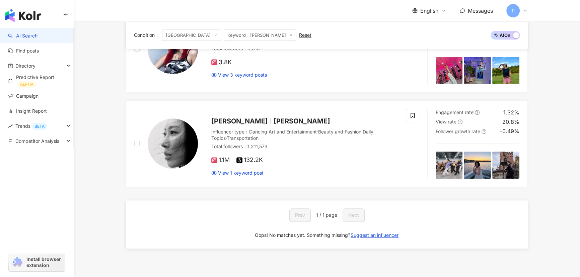  I want to click on a: View 3 keyword posts, so click(239, 75).